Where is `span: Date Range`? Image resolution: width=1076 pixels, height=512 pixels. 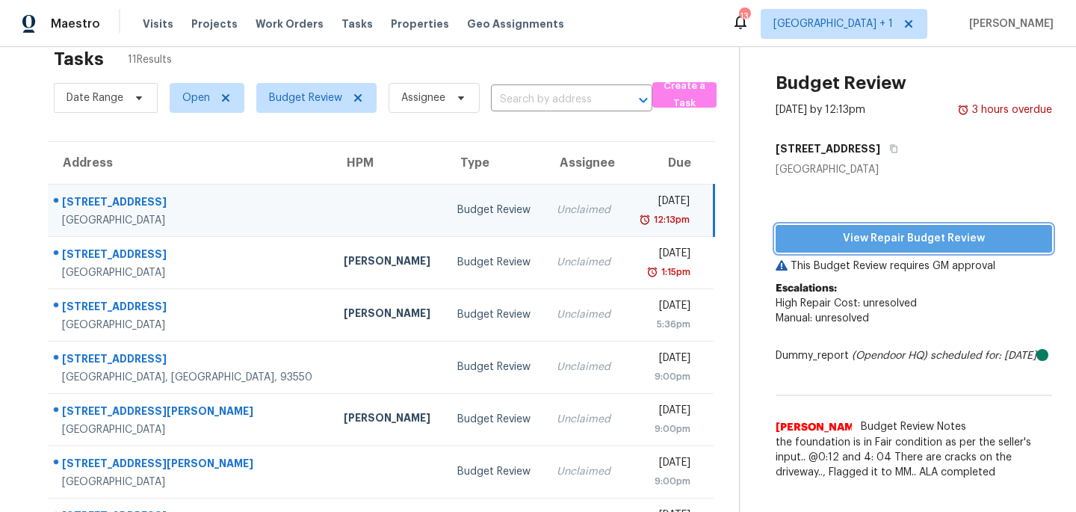
span: Date Range is located at coordinates (95, 98).